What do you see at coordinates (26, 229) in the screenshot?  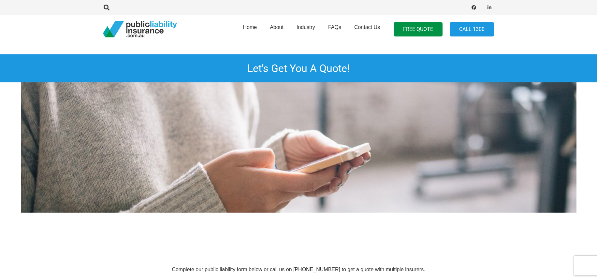 I see `img: Vero` at bounding box center [26, 229].